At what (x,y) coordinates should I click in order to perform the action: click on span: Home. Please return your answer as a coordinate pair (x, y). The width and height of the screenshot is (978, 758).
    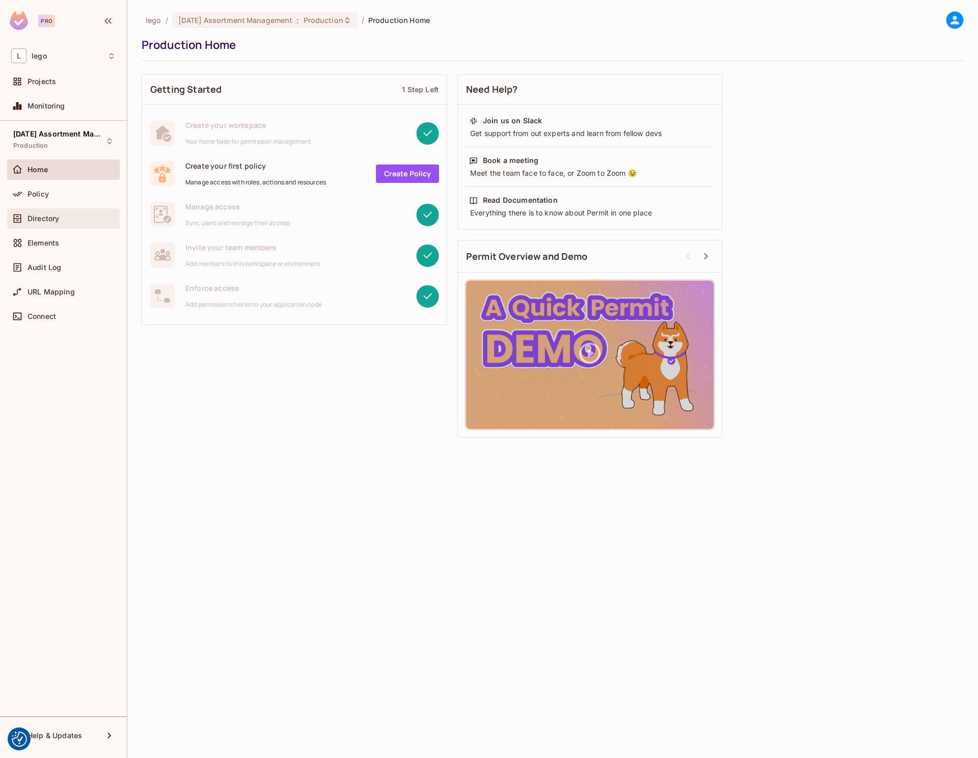
    Looking at the image, I should click on (38, 170).